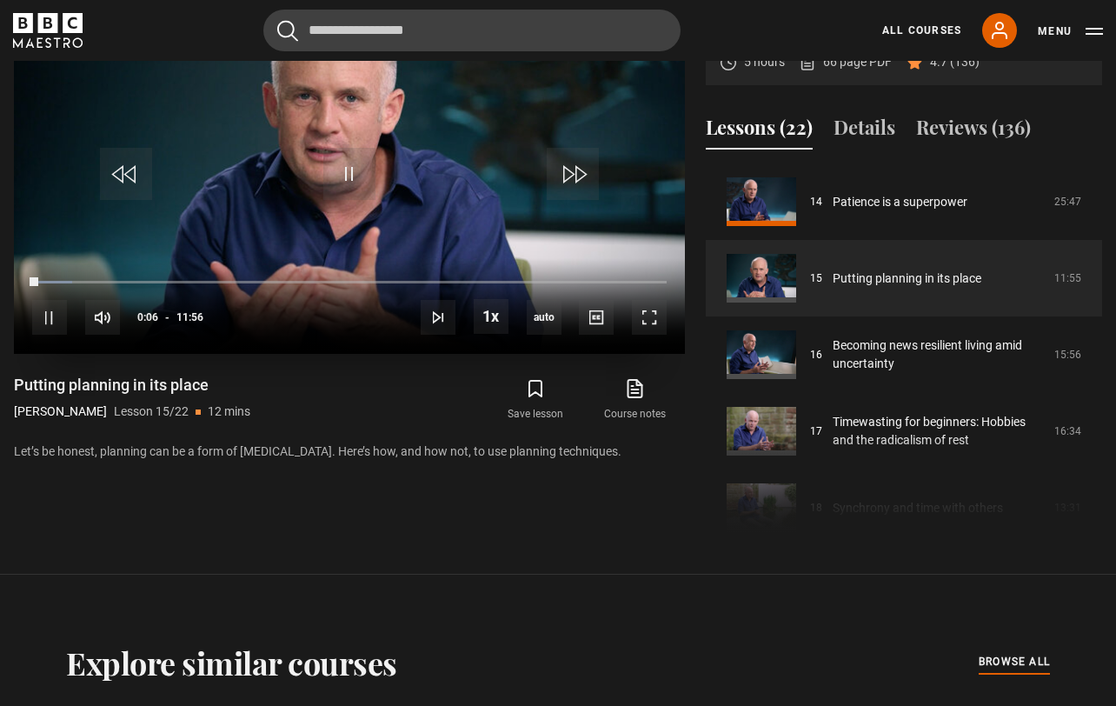 The image size is (1116, 706). Describe the element at coordinates (974, 131) in the screenshot. I see `button: Reviews (136)` at that location.